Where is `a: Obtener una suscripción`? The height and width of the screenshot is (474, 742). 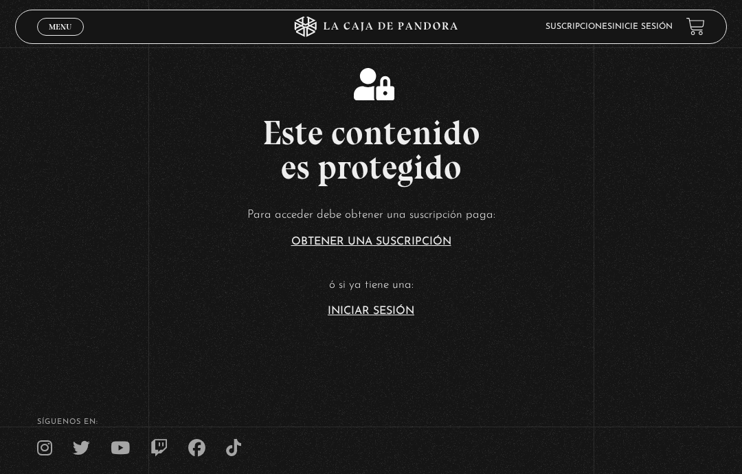
a: Obtener una suscripción is located at coordinates (371, 242).